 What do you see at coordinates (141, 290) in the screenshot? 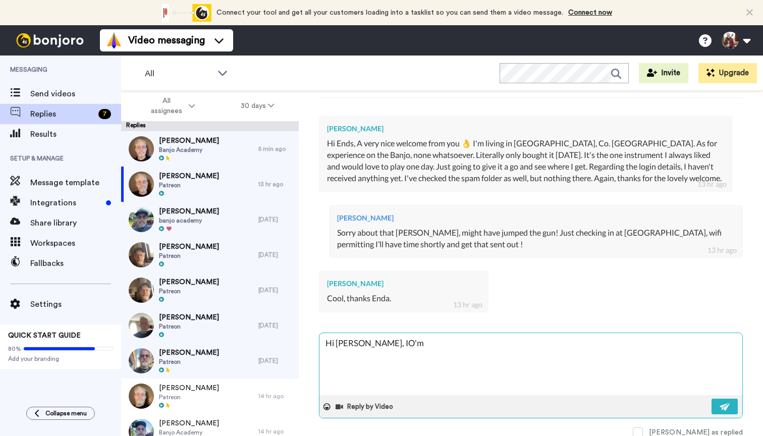
I see `img: b4ba56bb-ddc2-4ad1-bf8c-b69826f84374-thumb.jpg` at bounding box center [141, 290].